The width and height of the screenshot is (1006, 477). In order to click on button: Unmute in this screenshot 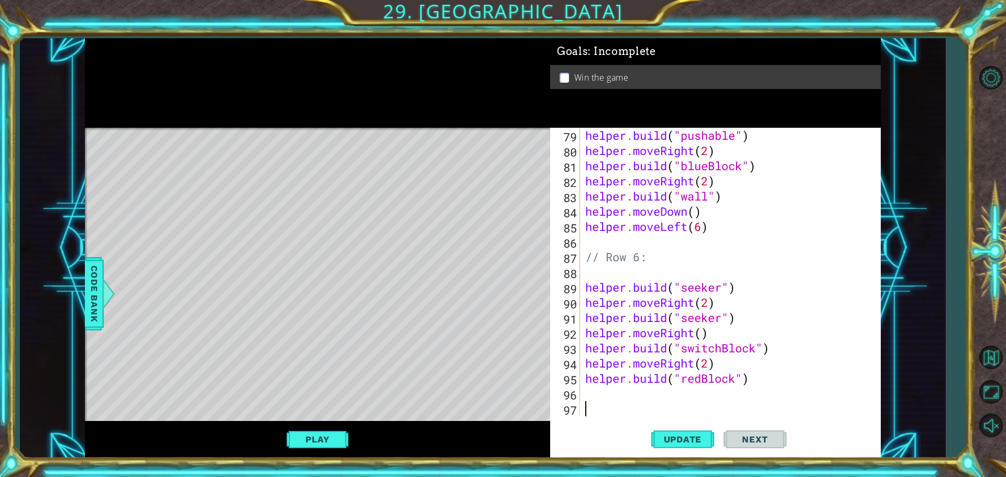, I will do `click(991, 426)`.